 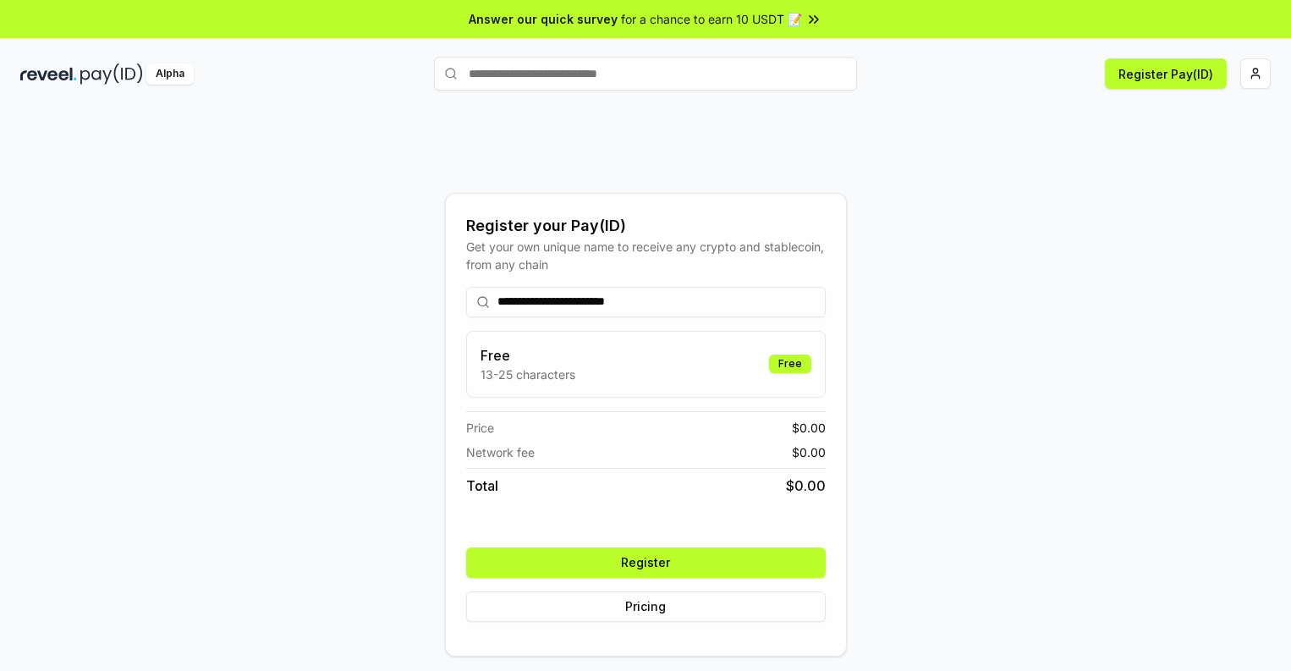 I want to click on img: pay_id, so click(x=112, y=74).